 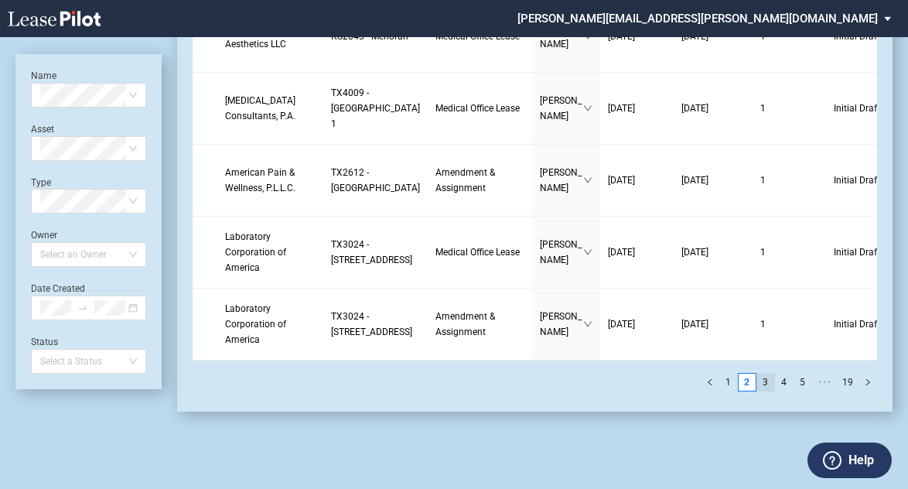 What do you see at coordinates (83, 308) in the screenshot?
I see `span: swap-right` at bounding box center [83, 308].